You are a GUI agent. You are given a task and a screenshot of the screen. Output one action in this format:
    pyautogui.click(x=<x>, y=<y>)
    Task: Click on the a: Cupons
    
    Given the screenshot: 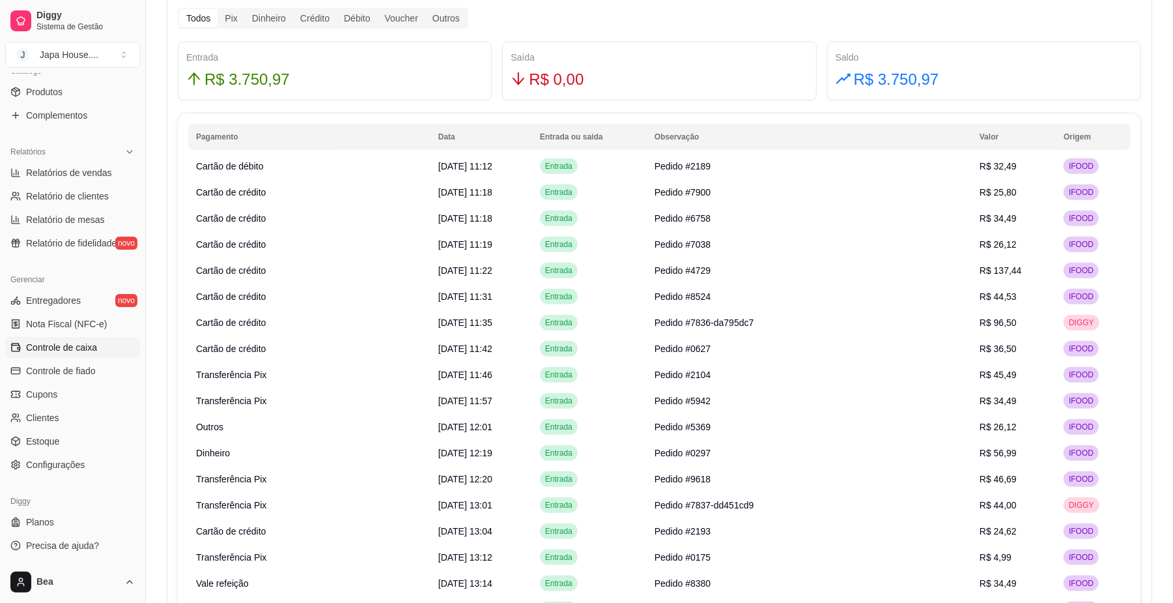 What is the action you would take?
    pyautogui.click(x=72, y=394)
    